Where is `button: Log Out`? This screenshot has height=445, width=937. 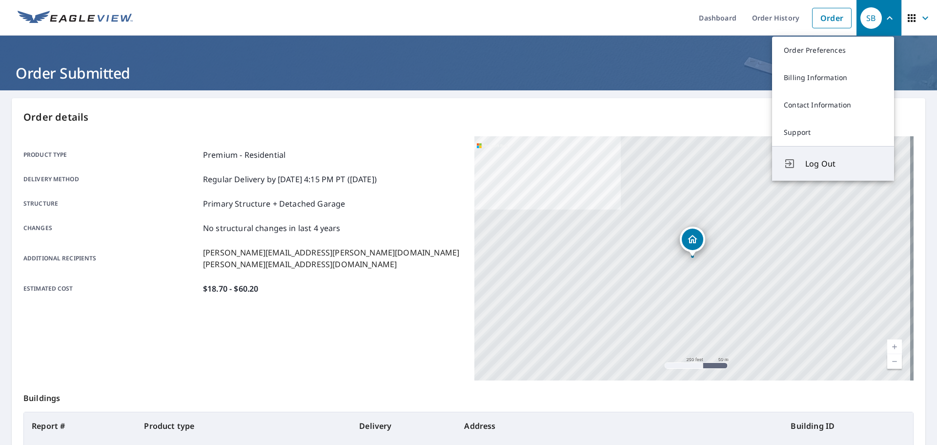
button: Log Out is located at coordinates (833, 163).